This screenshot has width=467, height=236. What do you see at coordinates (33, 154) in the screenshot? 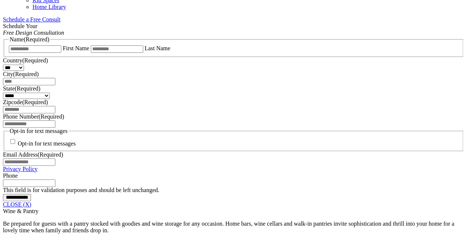
I see `label: Email Address` at bounding box center [33, 154].